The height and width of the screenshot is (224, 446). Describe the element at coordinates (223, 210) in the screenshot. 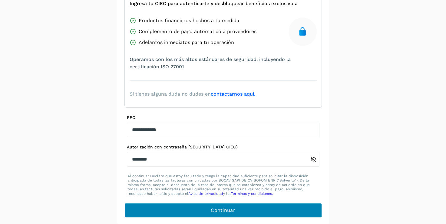

I see `button: Continuar` at that location.